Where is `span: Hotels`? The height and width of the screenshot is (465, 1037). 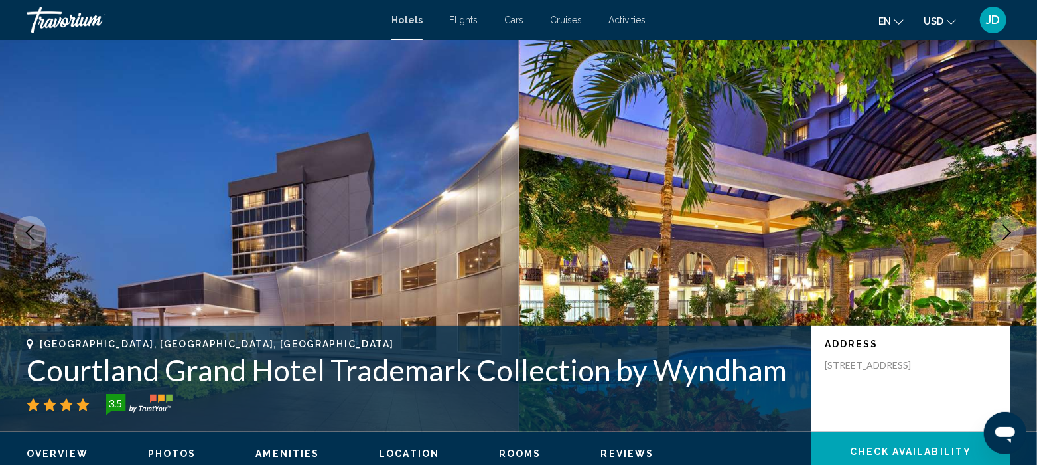 span: Hotels is located at coordinates (407, 20).